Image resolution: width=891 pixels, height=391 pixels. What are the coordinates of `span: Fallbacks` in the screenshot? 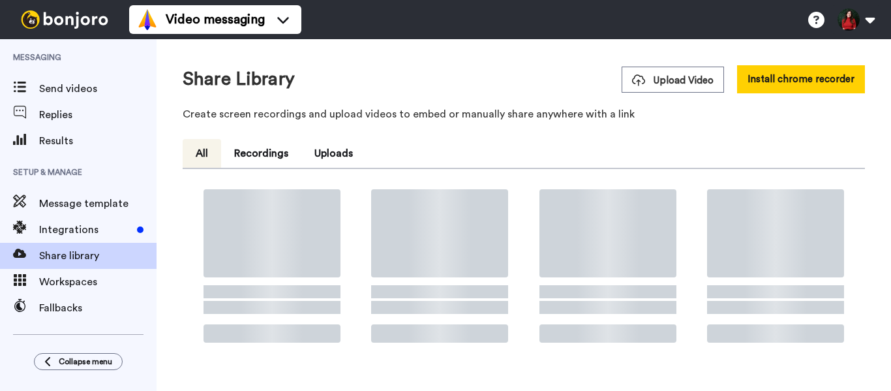 It's located at (98, 308).